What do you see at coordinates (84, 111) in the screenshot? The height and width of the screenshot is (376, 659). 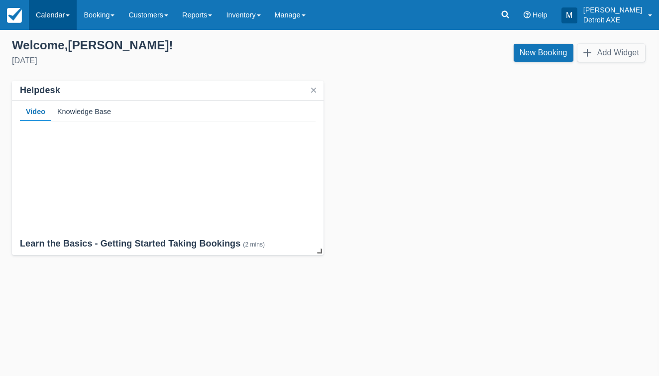 I see `div: Knowledge Base` at bounding box center [84, 111].